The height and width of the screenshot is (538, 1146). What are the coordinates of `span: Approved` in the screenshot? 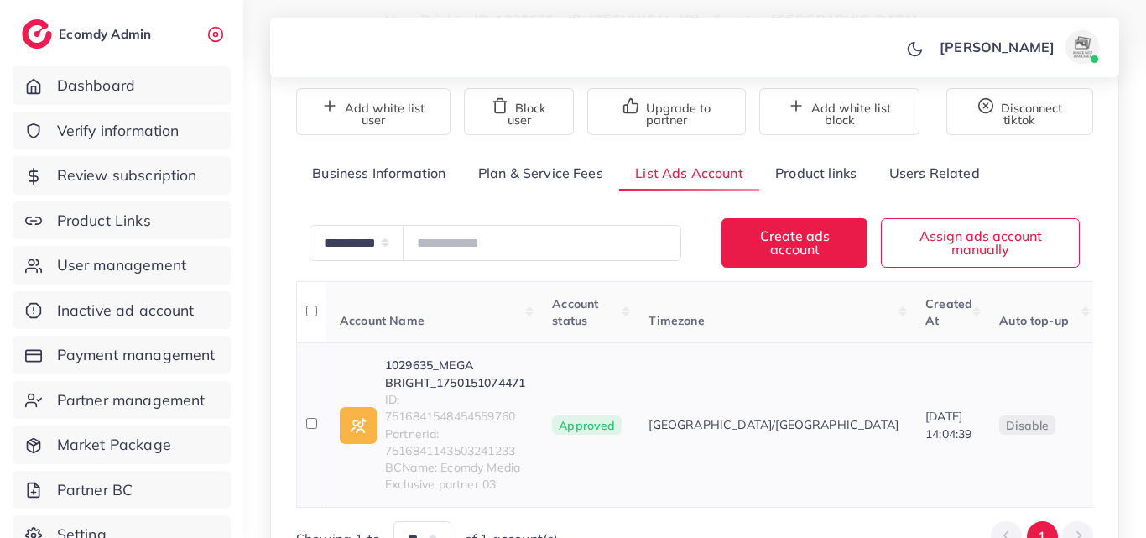 It's located at (587, 425).